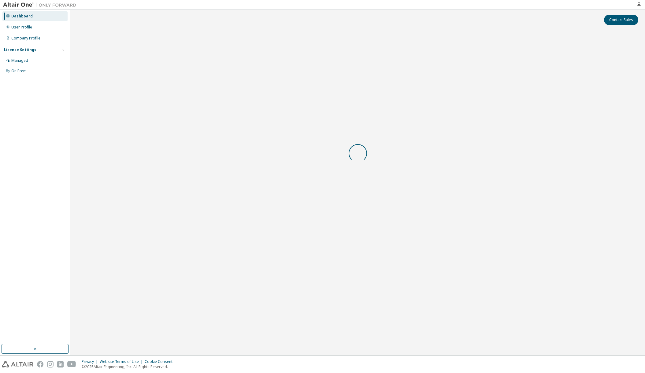 The image size is (645, 373). I want to click on img: Altair One, so click(41, 5).